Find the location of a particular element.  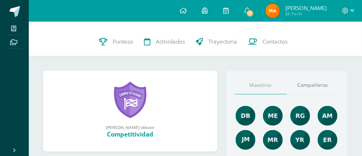

img: 65453557fab290cae8854fbf14c7a1d7.png is located at coordinates (273, 116).